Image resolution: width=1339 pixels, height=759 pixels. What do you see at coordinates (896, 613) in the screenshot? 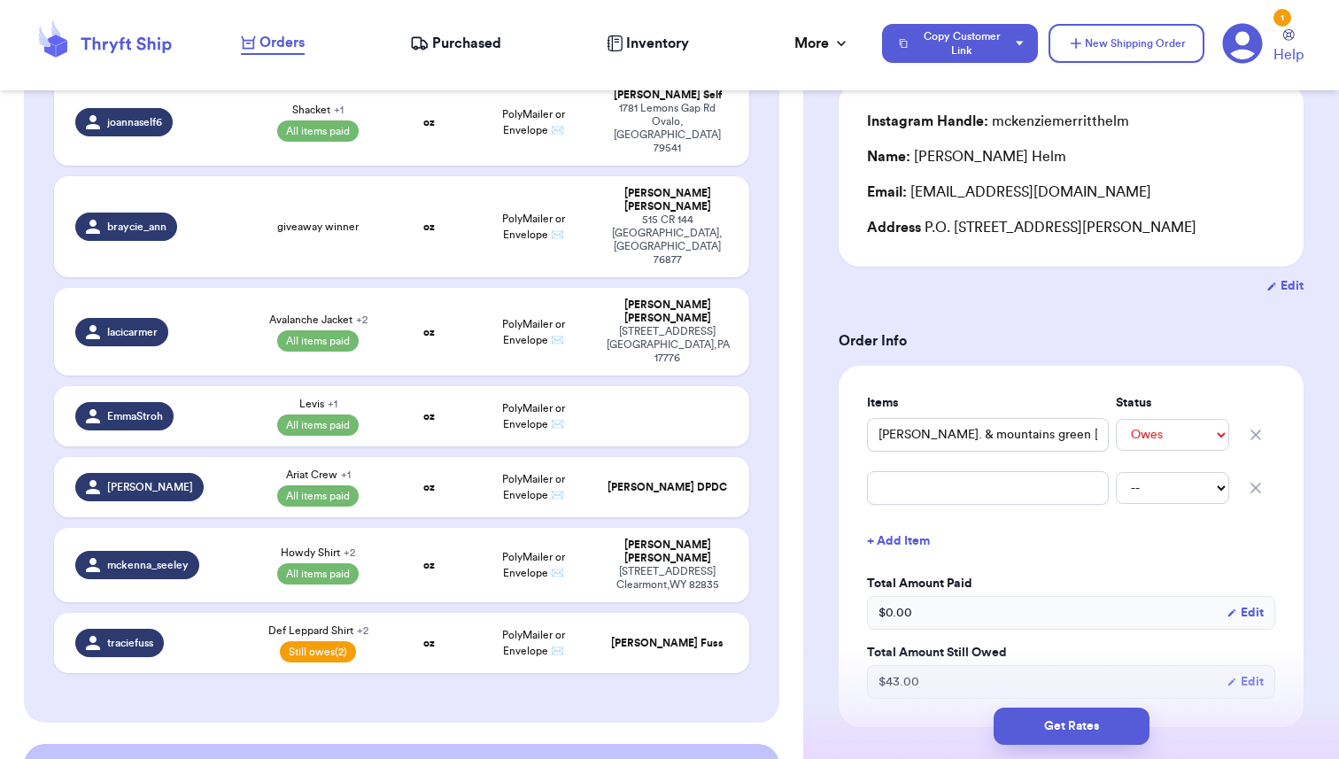
I see `span: $ 0.00` at bounding box center [896, 613].